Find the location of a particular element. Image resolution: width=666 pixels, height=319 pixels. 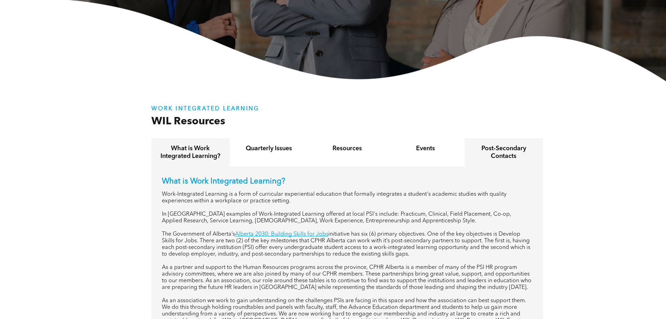

p: The Government of Alberta’s initiative has six (6) primary objectives. One of the key objectives ... is located at coordinates (347, 244).